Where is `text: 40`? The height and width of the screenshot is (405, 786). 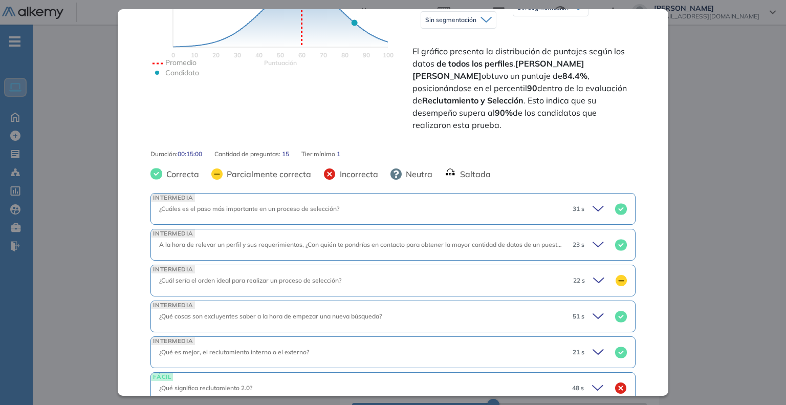
text: 40 is located at coordinates (259, 55).